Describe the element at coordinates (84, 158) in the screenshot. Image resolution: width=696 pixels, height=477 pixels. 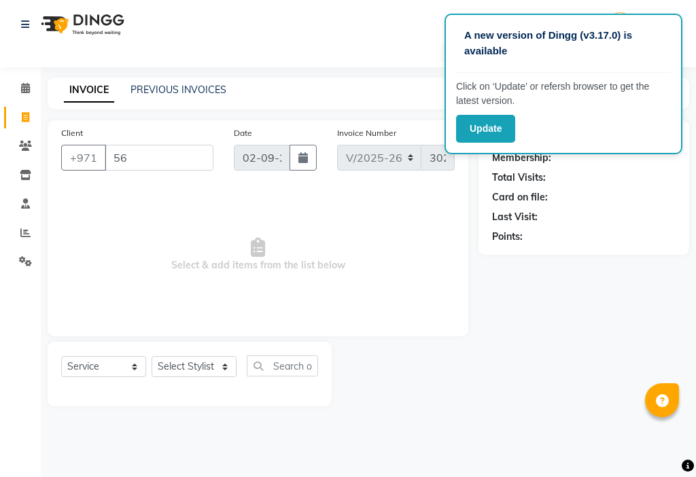
I see `button: +971` at that location.